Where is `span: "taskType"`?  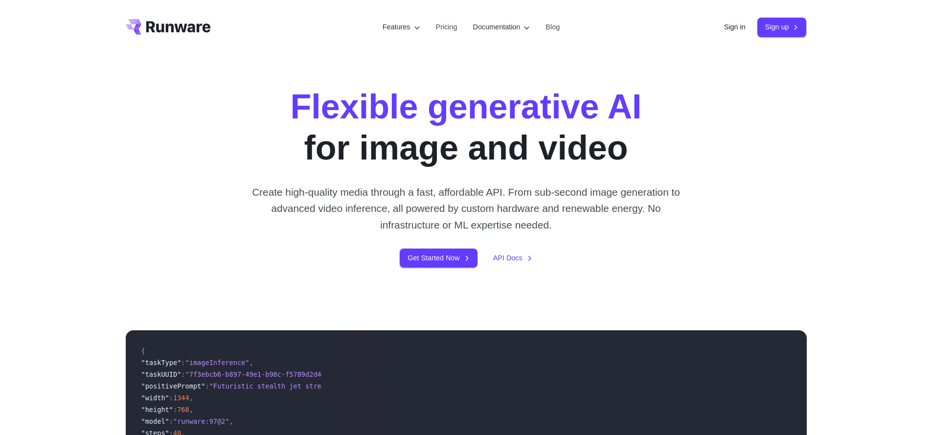 span: "taskType" is located at coordinates (161, 362).